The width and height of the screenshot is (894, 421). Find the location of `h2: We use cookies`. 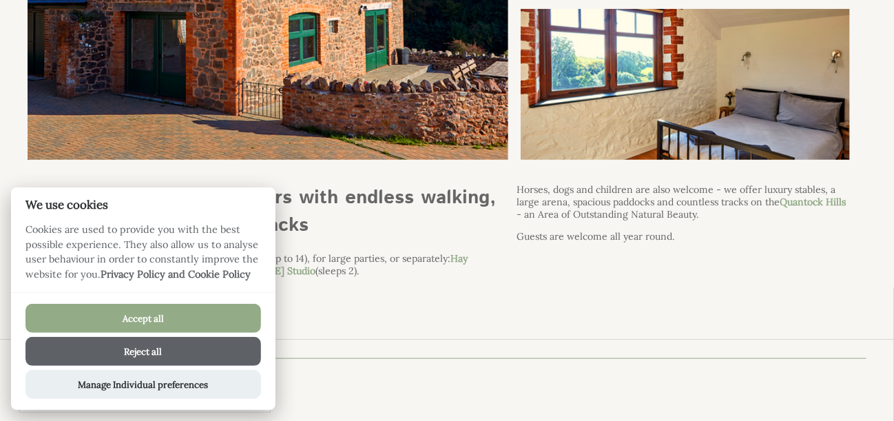

h2: We use cookies is located at coordinates (143, 205).